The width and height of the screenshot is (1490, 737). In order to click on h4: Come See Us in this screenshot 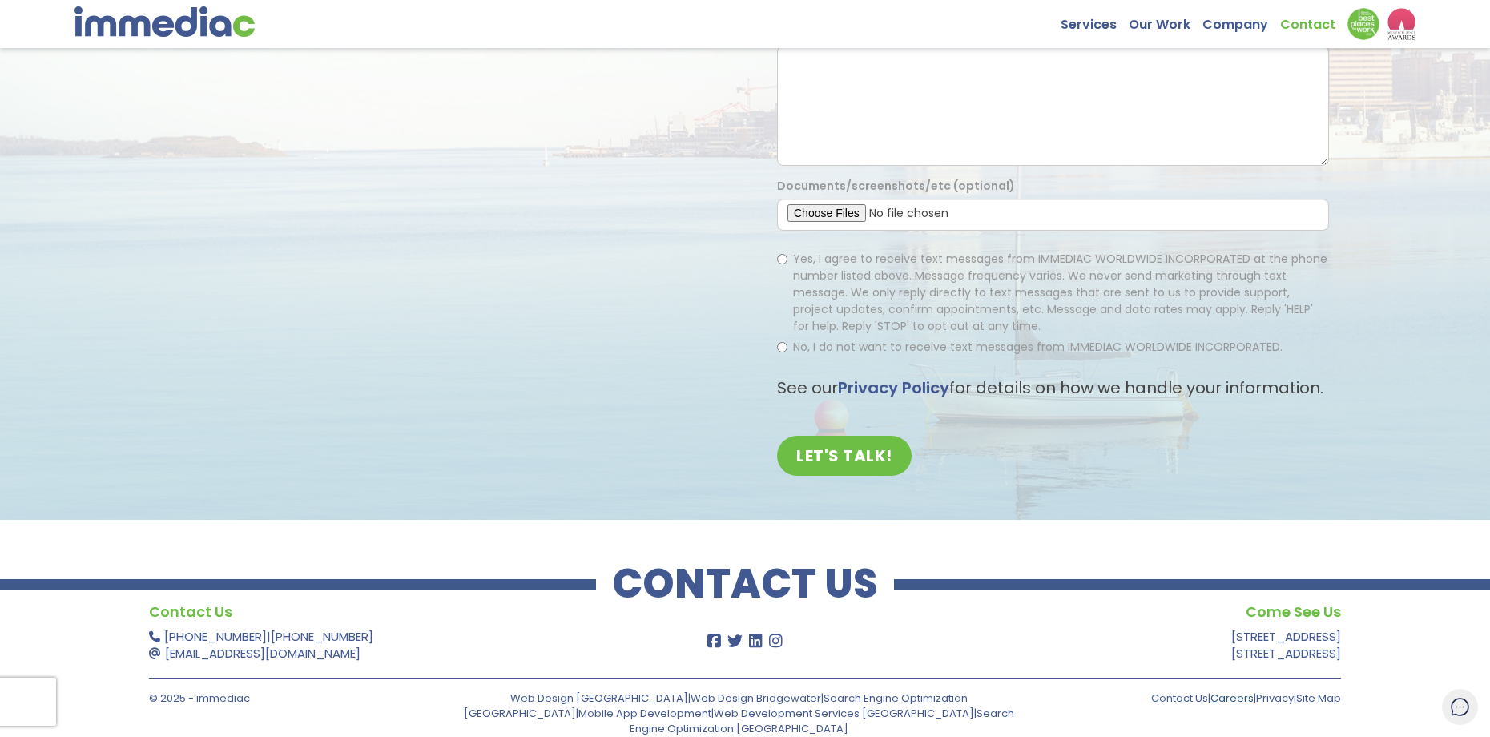, I will do `click(1098, 612)`.